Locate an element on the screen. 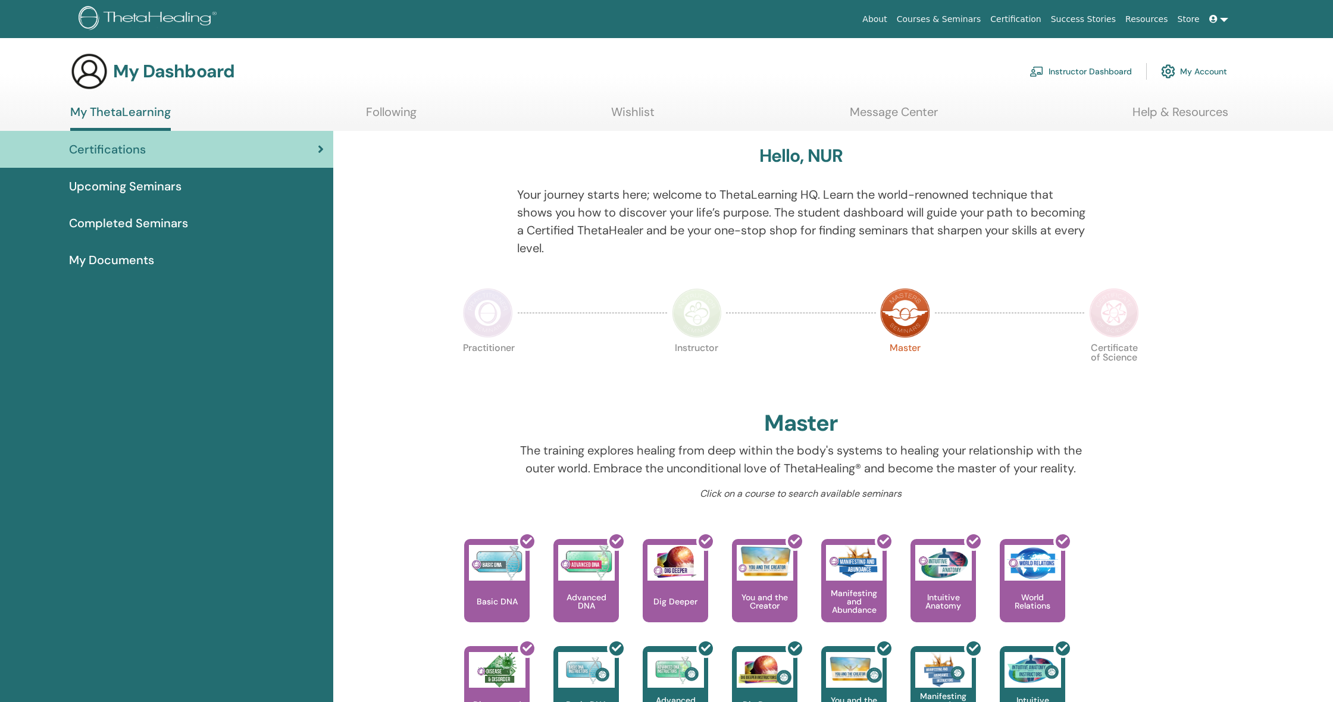 The height and width of the screenshot is (702, 1333). img: Advanced DNA Instructors is located at coordinates (676, 670).